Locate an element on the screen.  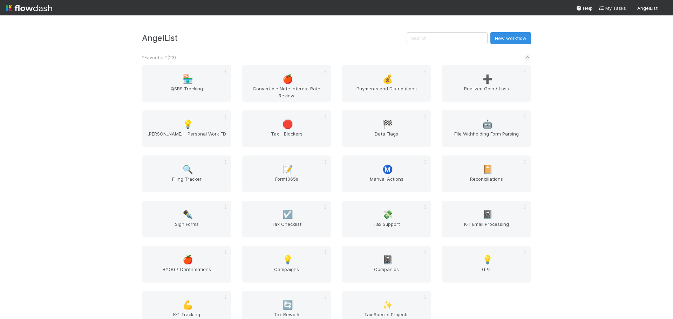
a: 🛑Tax - Blockers is located at coordinates (286, 129).